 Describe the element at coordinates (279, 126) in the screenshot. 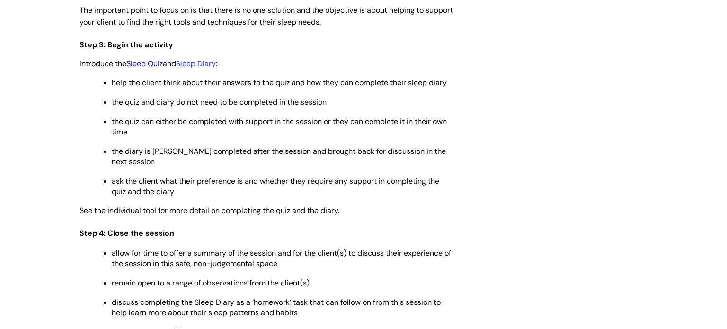

I see `span: the quiz can either be completed with support in the session or they can complete it in their own...` at that location.